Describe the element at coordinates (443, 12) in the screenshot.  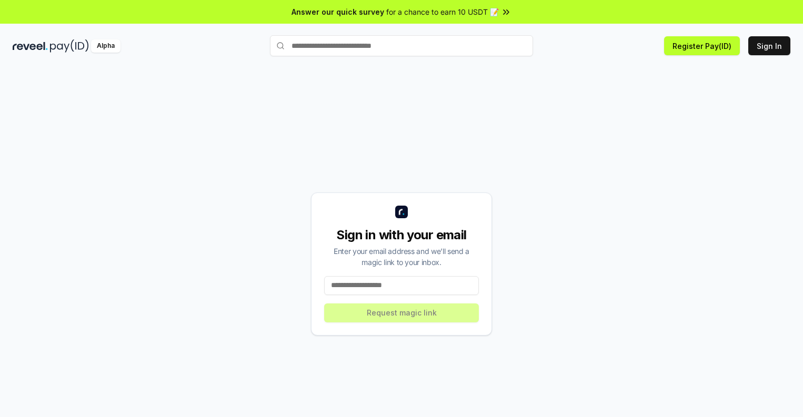
I see `span: for a chance to earn 10 USDT 📝` at that location.